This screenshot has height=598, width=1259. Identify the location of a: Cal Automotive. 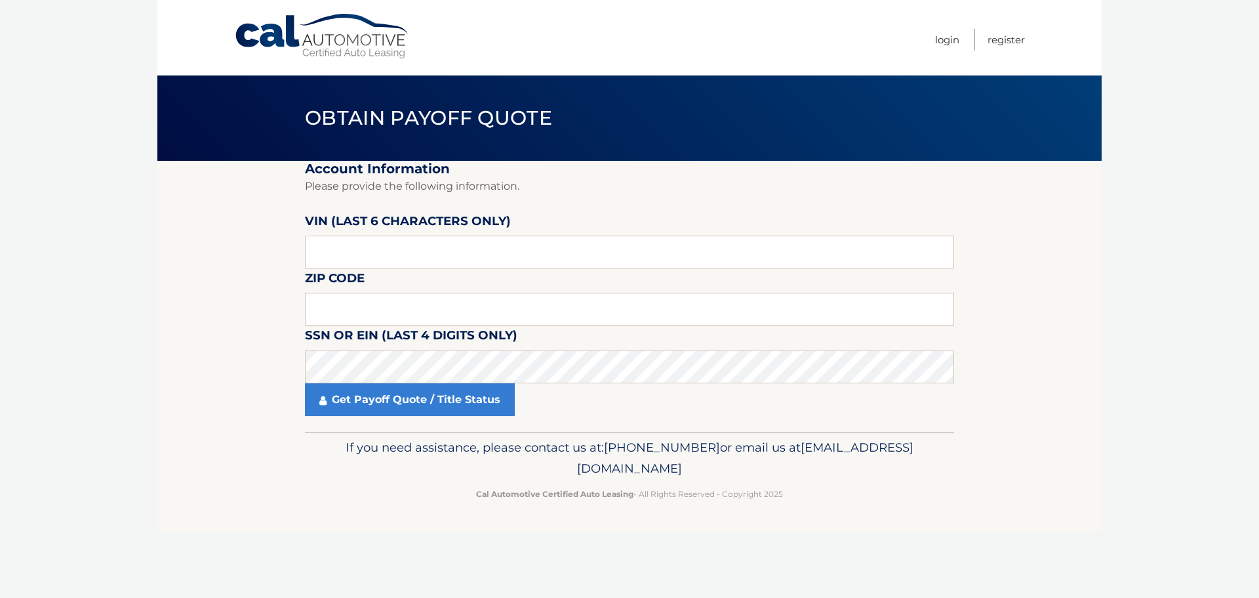
(323, 36).